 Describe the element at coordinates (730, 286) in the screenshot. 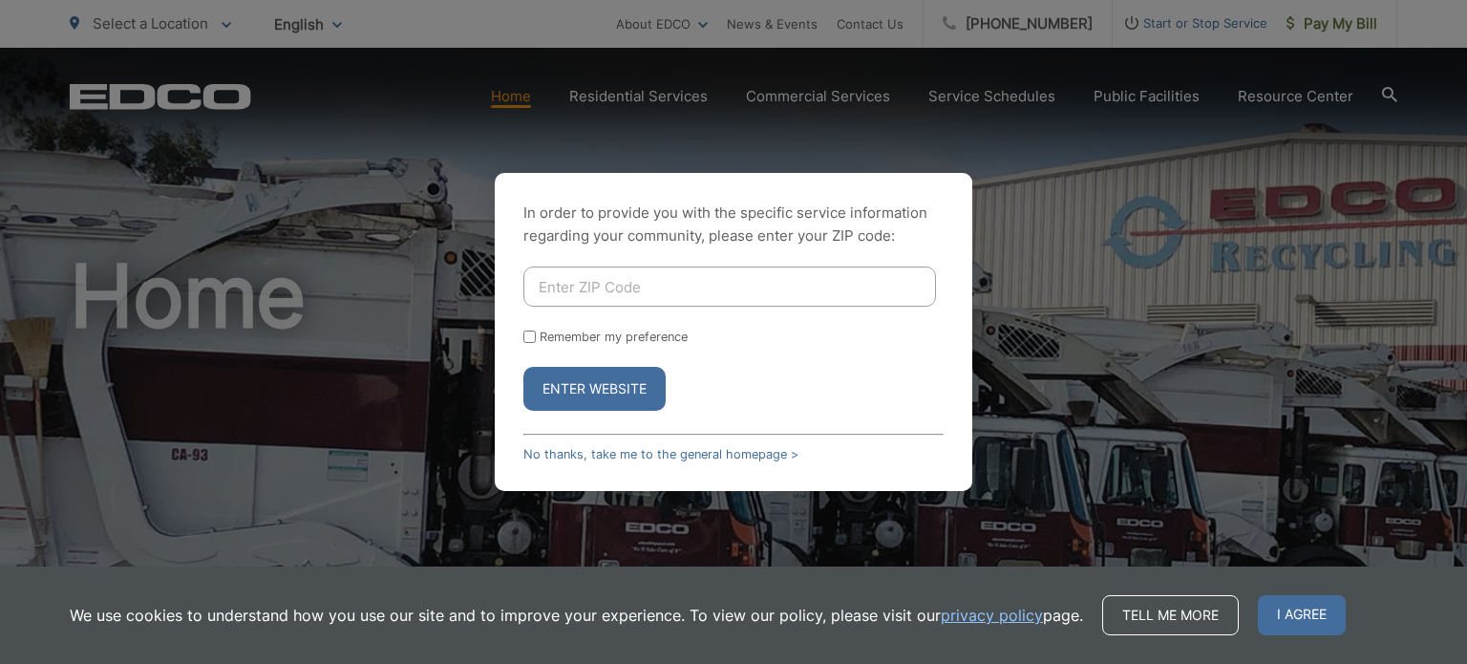

I see `input: Enter ZIP Code` at that location.